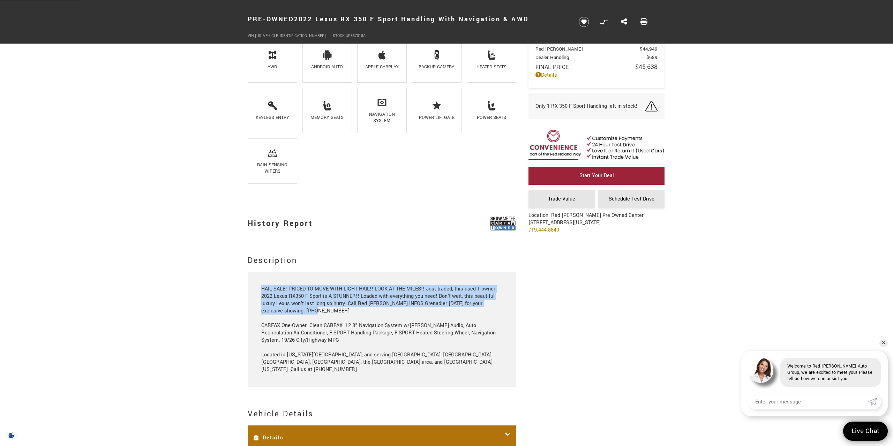 The width and height of the screenshot is (893, 446). I want to click on h3: Details, so click(379, 438).